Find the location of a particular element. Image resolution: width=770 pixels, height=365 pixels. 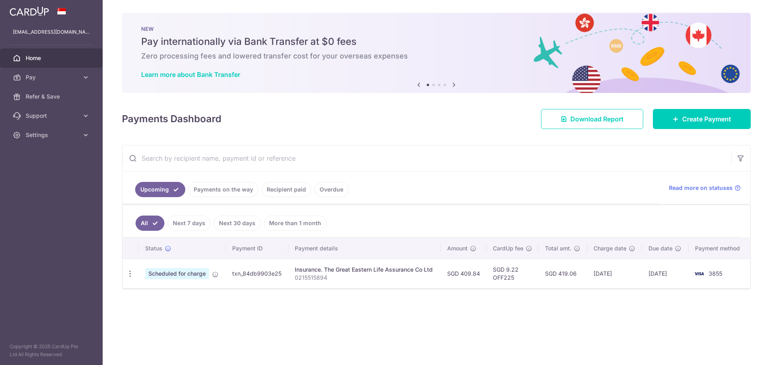

th: Payment details is located at coordinates (364, 249).